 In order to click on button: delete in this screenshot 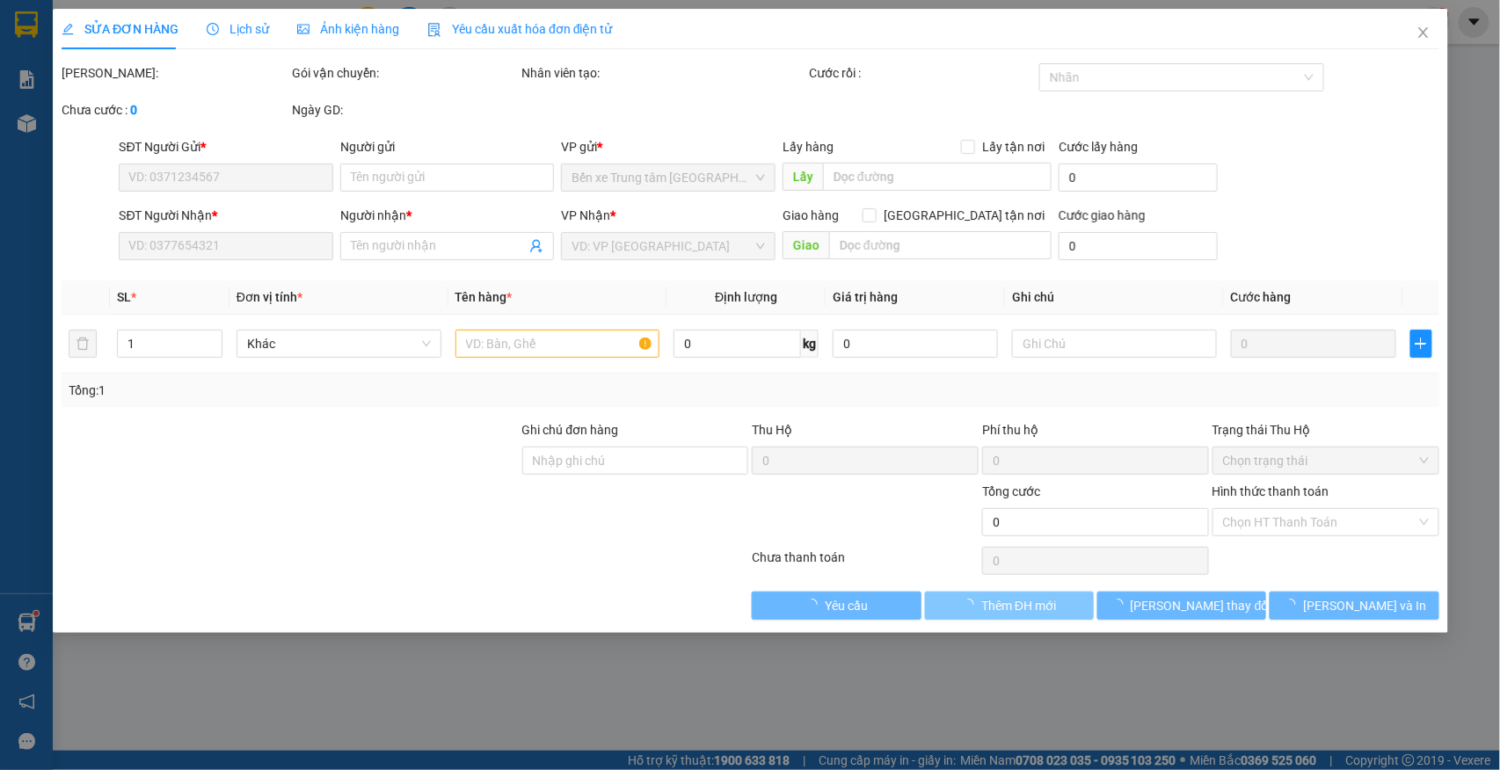, I will do `click(83, 344)`.